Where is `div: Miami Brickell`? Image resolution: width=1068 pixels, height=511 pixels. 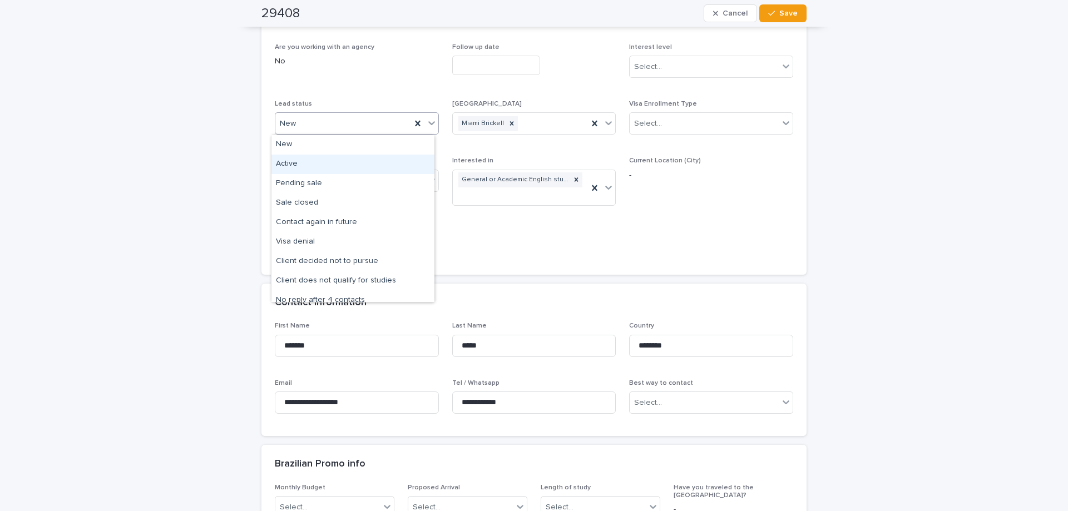 div: Miami Brickell is located at coordinates (482, 124).